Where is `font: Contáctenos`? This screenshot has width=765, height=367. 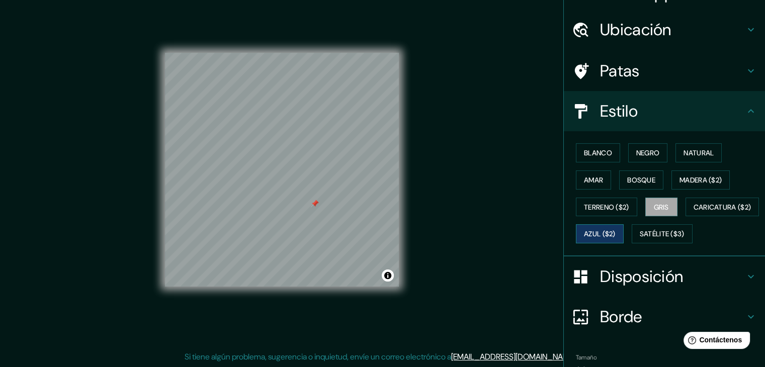 font: Contáctenos is located at coordinates (45, 12).